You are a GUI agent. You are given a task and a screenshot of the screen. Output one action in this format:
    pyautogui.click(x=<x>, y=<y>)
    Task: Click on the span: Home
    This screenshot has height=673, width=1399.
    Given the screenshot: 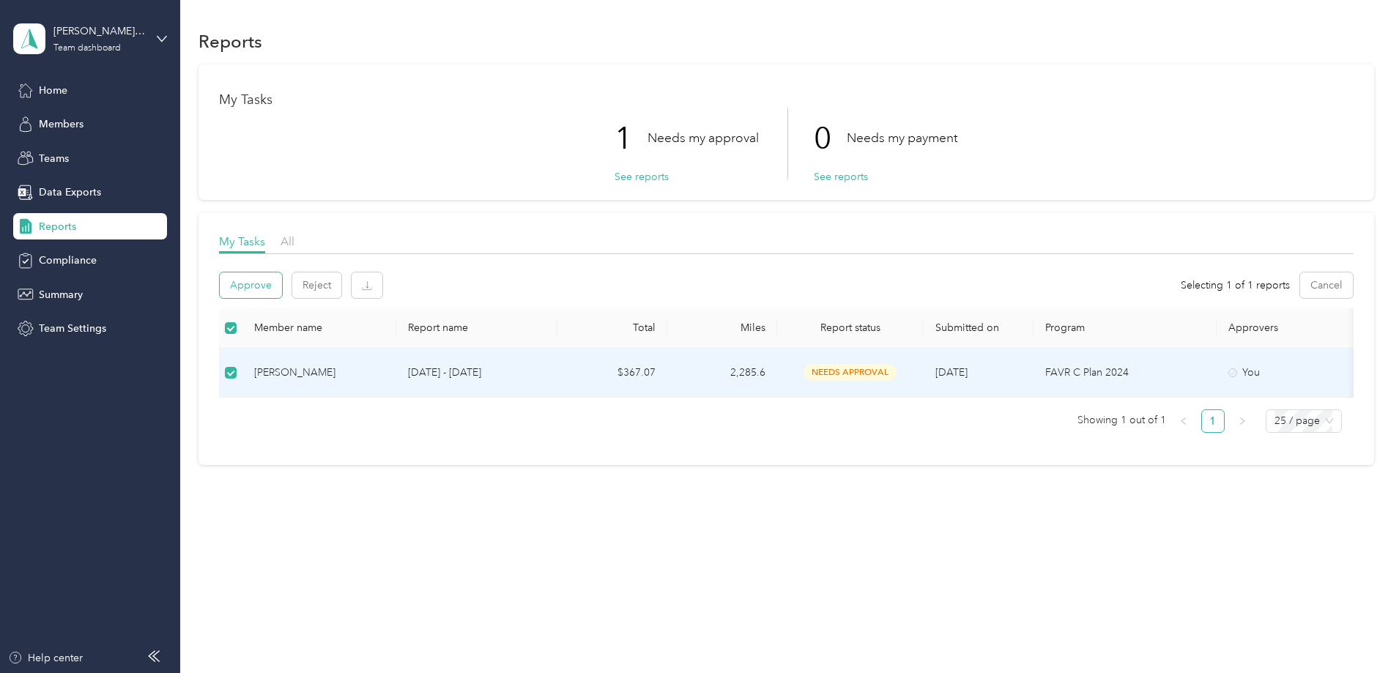 What is the action you would take?
    pyautogui.click(x=53, y=90)
    